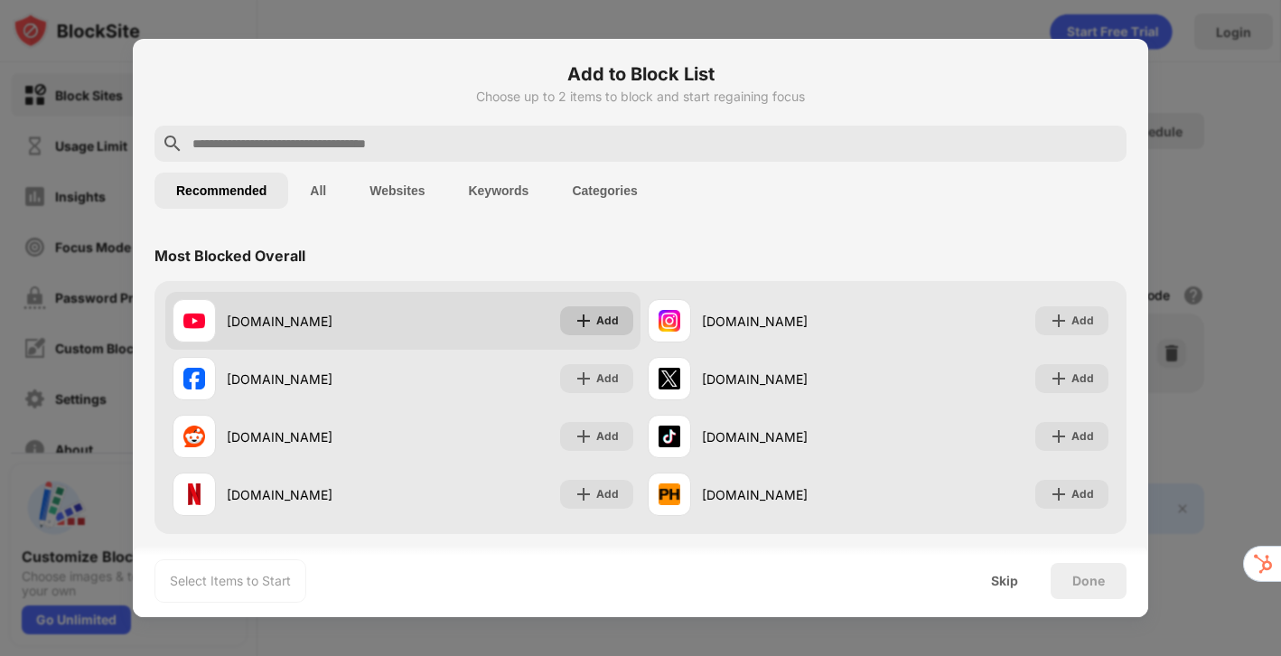 The width and height of the screenshot is (1281, 656). What do you see at coordinates (318, 191) in the screenshot?
I see `button: All` at bounding box center [318, 191].